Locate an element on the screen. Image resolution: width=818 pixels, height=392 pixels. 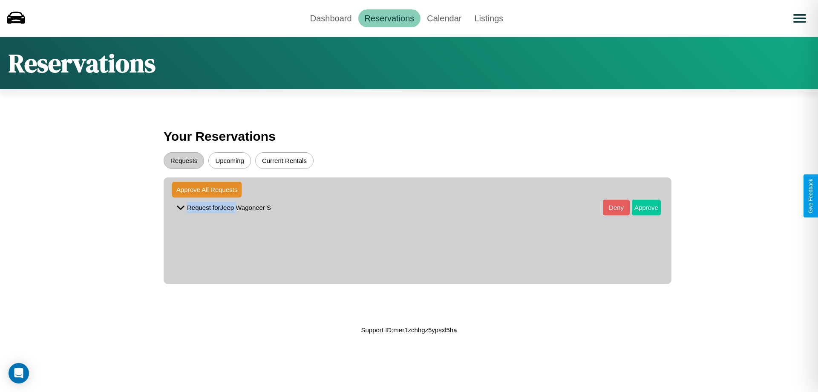
button: Approve All Requests is located at coordinates (207, 189).